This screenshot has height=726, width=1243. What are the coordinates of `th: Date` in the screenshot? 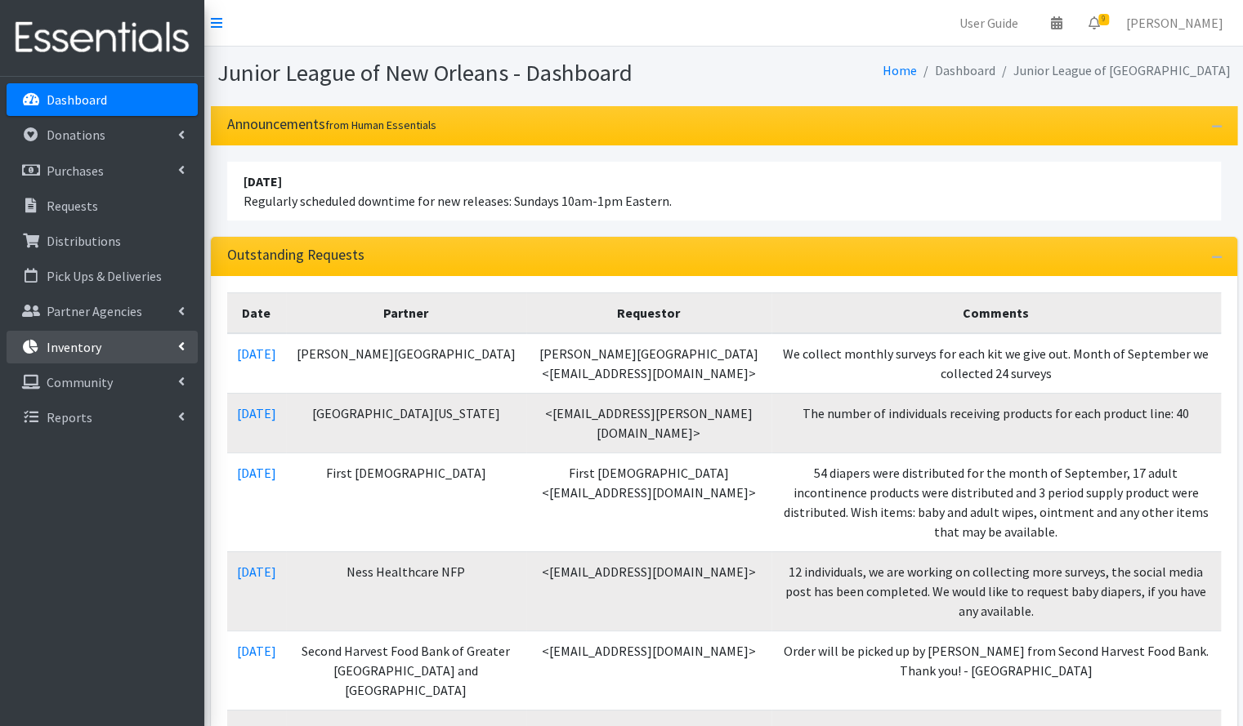 It's located at (257, 313).